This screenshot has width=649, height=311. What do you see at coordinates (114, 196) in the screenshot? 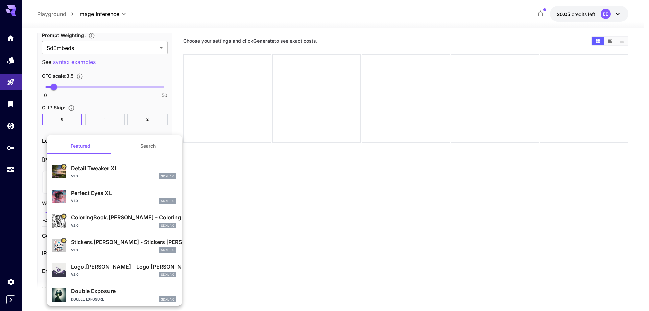
I see `div: Perfect Eyes XLv1.0SDXL 1.0` at bounding box center [114, 196].